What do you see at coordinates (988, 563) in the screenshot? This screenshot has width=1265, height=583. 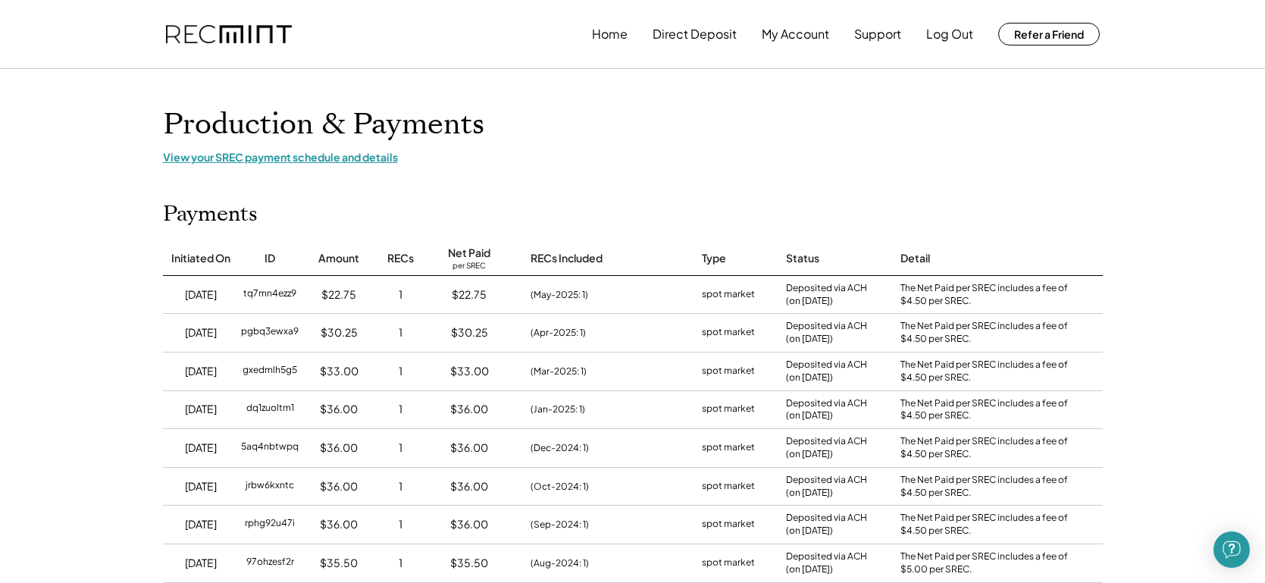 I see `div: The Net Paid per SREC includes a fee of $5.00 per SREC.` at bounding box center [988, 563].